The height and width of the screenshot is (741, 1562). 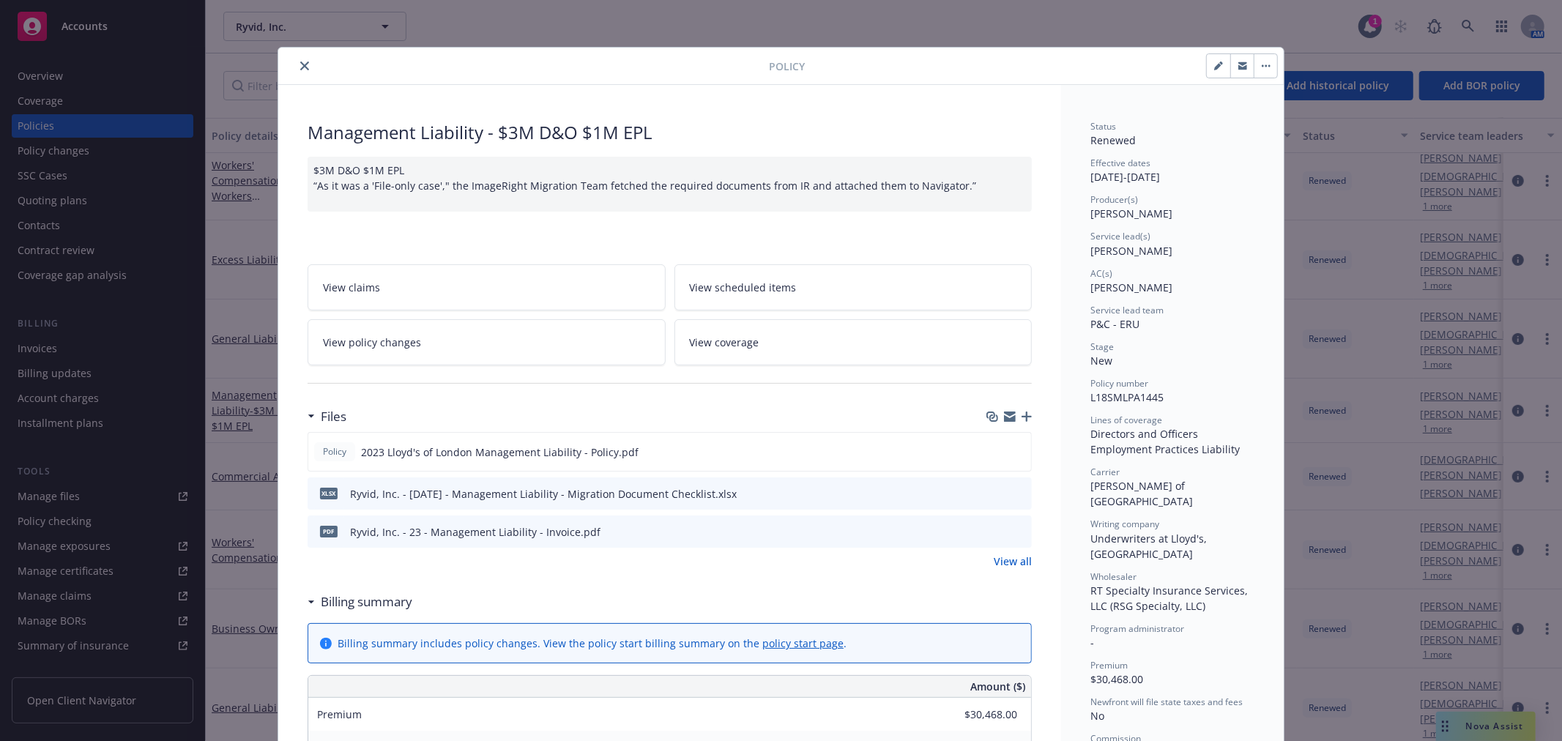 I want to click on span: Wholesaler, so click(x=1113, y=576).